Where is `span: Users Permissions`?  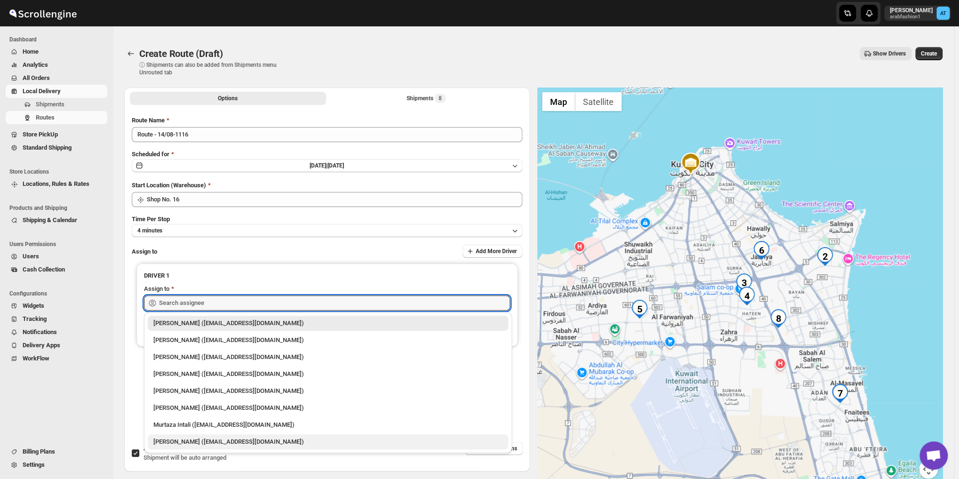 span: Users Permissions is located at coordinates (59, 244).